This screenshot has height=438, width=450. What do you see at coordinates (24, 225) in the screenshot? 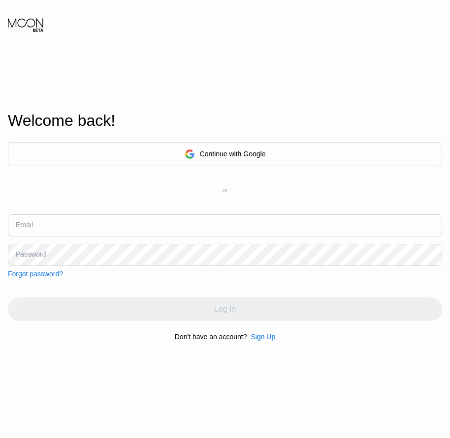
I see `div: Email` at bounding box center [24, 225].